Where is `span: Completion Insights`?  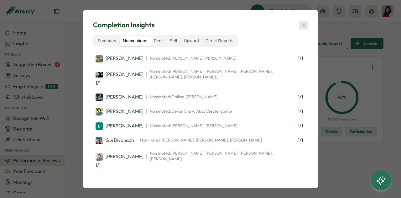
span: Completion Insights is located at coordinates (124, 25).